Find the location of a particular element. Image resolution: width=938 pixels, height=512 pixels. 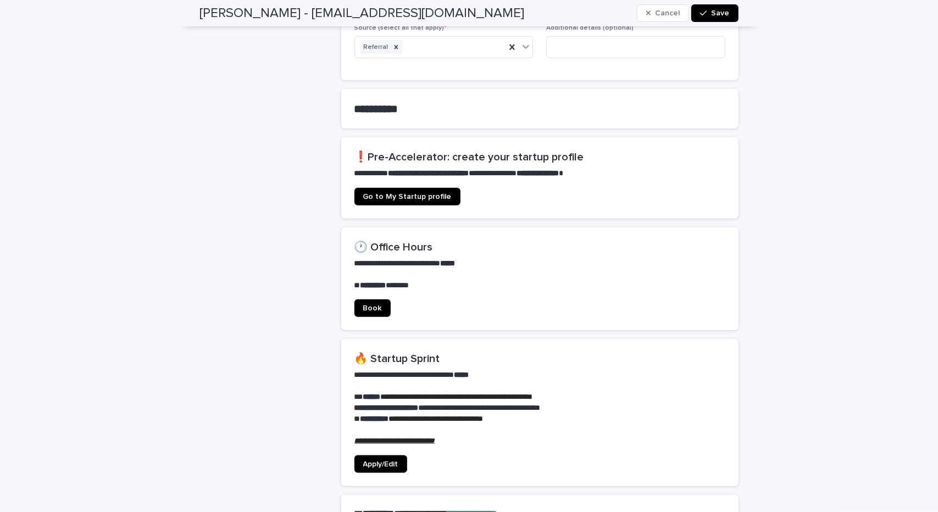

span: Go to My Startup profile is located at coordinates (407, 197).